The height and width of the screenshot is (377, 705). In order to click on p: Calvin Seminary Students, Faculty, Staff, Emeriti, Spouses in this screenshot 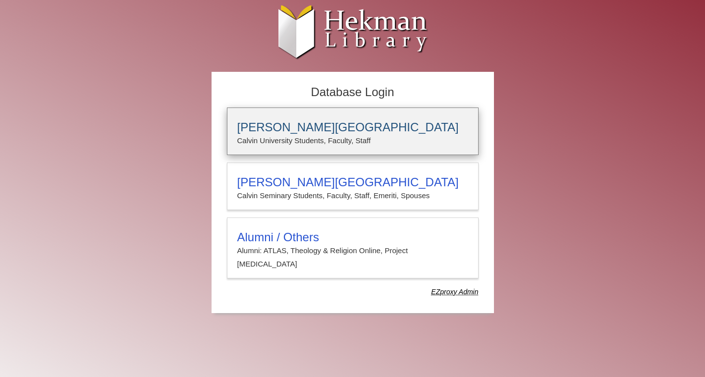, I will do `click(353, 196)`.